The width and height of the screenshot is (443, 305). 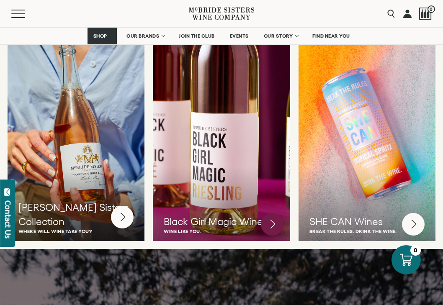 I want to click on a: JOIN THE CLUB, so click(x=197, y=36).